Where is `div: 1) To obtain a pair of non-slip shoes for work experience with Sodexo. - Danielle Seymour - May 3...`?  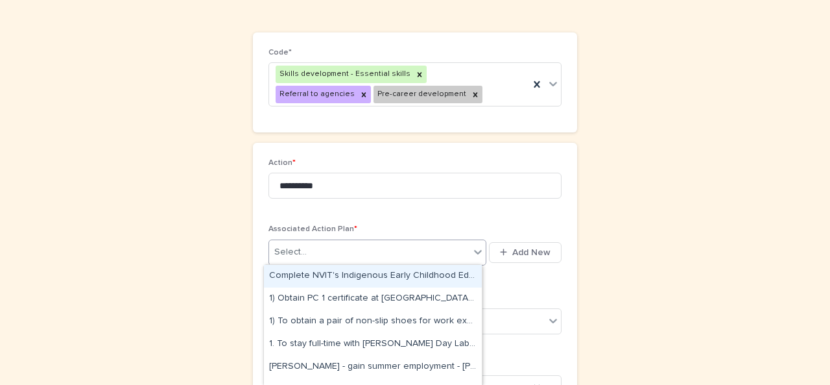 div: 1) To obtain a pair of non-slip shoes for work experience with Sodexo. - Danielle Seymour - May 3... is located at coordinates (373, 321).